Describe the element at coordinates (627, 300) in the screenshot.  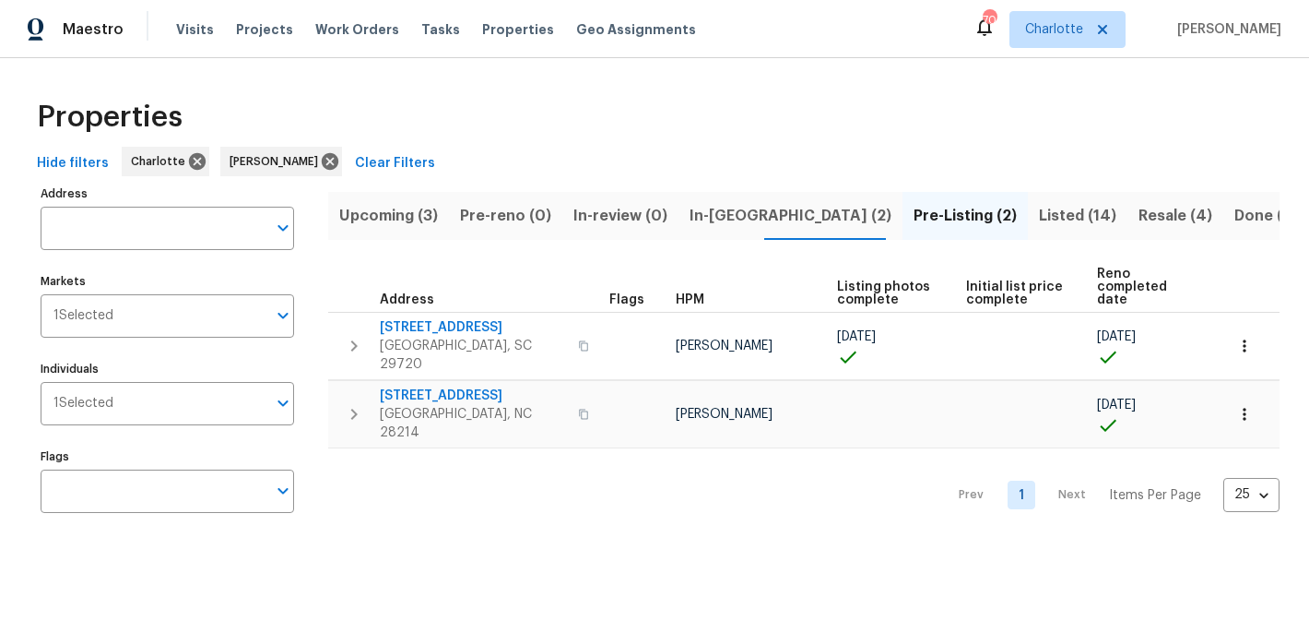
I see `span: Flags` at that location.